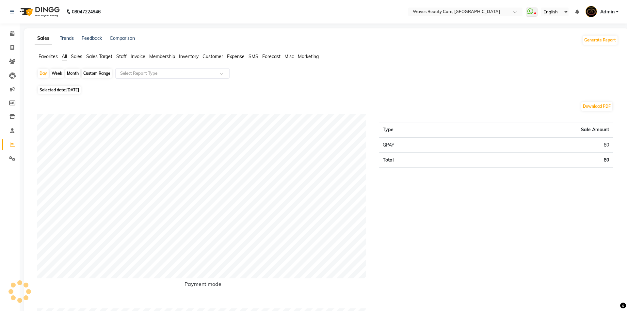  What do you see at coordinates (59, 90) in the screenshot?
I see `span: Selected date:` at bounding box center [59, 90].